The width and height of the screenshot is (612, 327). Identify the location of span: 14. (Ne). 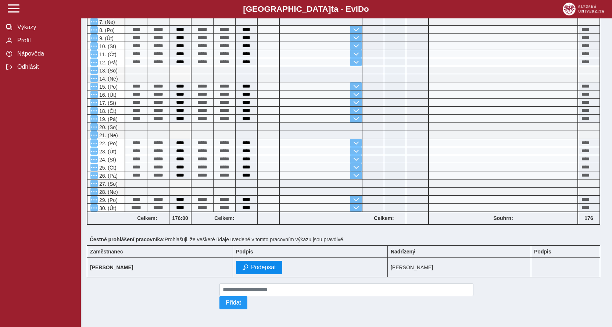
(108, 79).